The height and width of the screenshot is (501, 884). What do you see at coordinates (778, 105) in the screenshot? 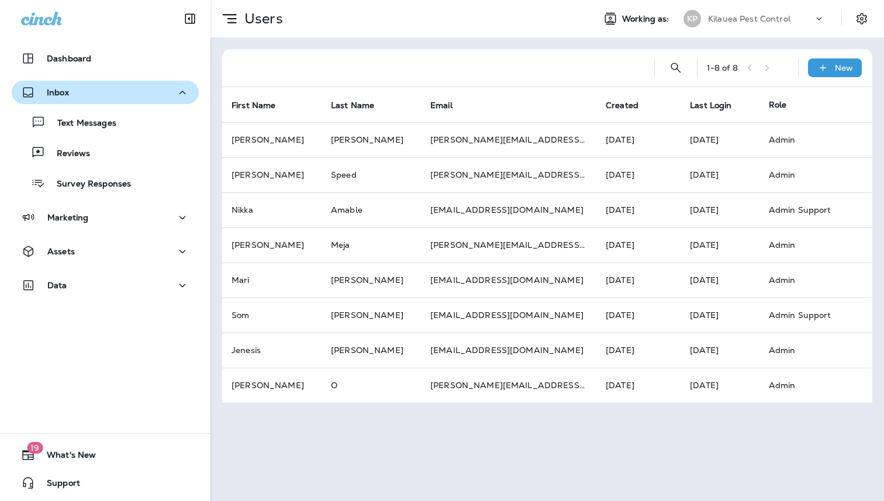
I see `span: Role` at bounding box center [778, 105].